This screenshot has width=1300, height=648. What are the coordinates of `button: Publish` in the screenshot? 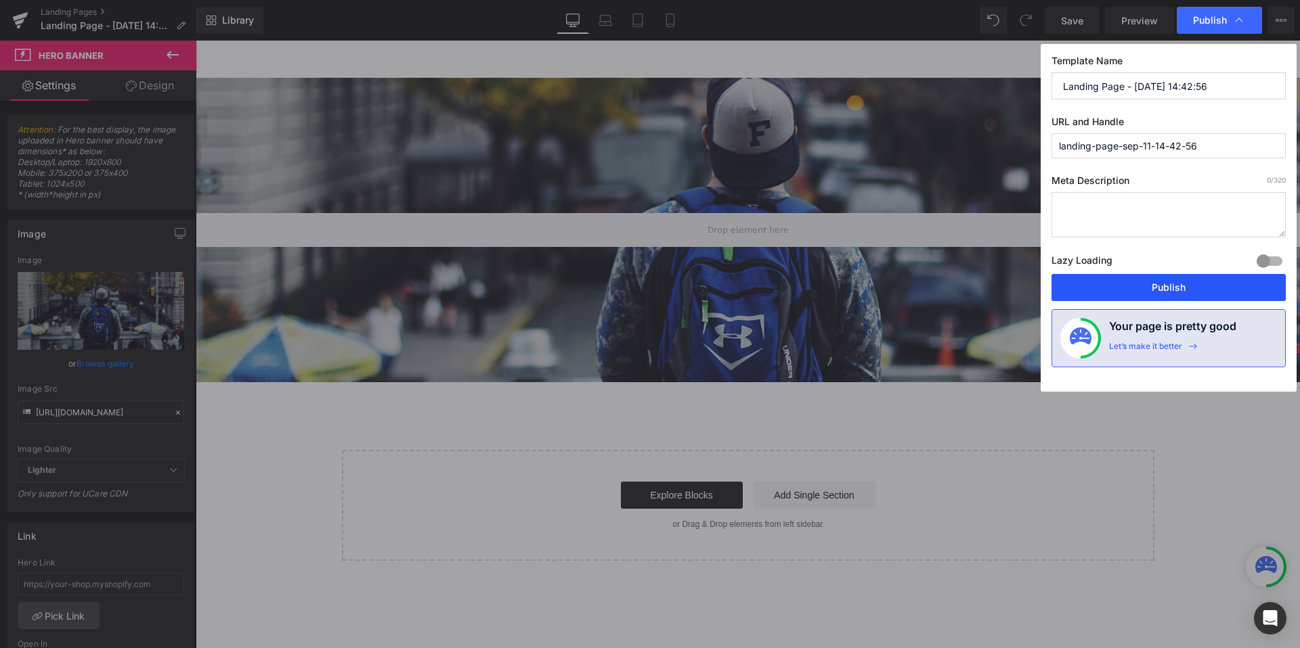 It's located at (1168, 288).